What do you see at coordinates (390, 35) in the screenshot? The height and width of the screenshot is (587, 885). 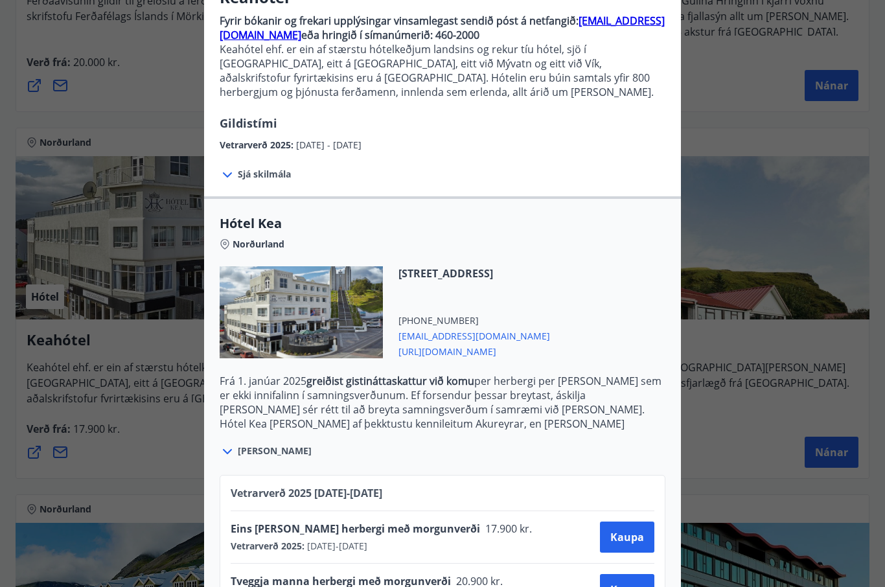 I see `strong: eða hringið í símanúmerið: 460-2000` at bounding box center [390, 35].